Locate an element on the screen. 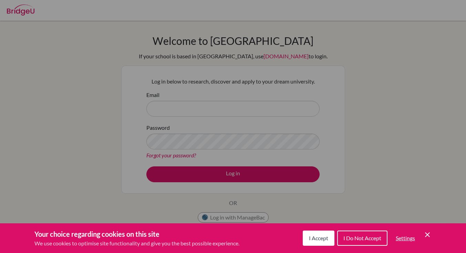 Image resolution: width=466 pixels, height=253 pixels. button: Save and close is located at coordinates (428, 234).